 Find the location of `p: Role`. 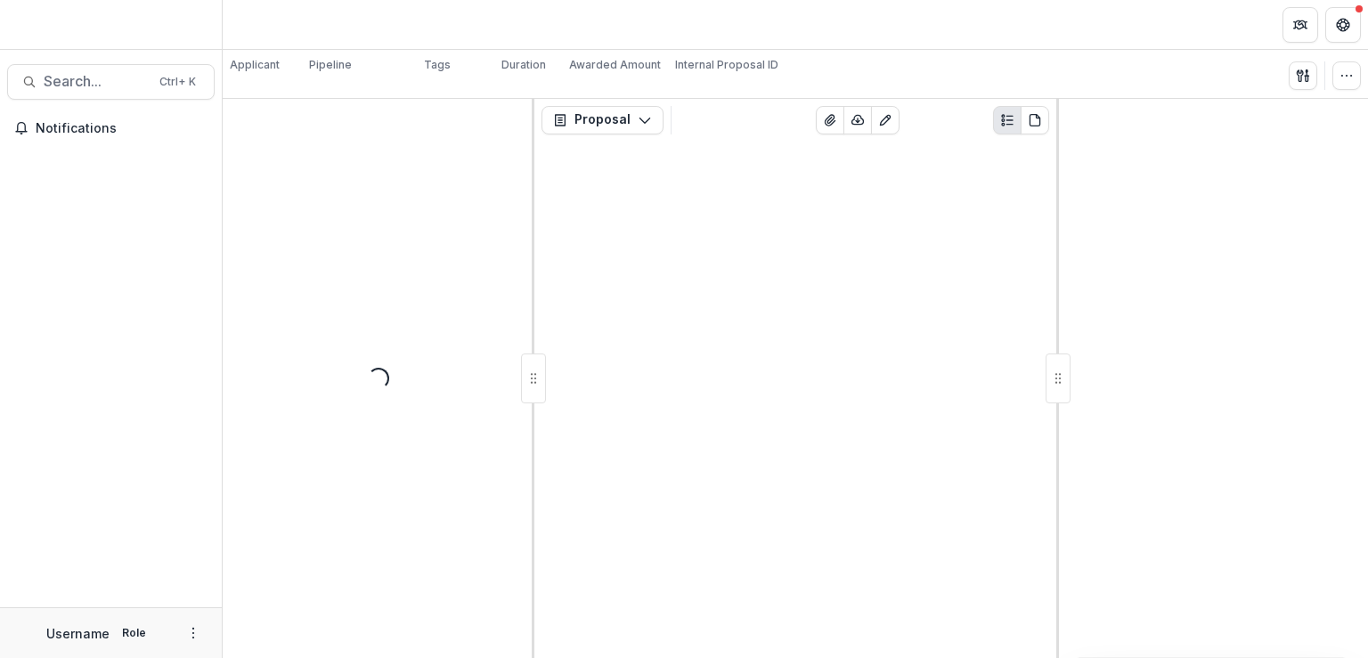

p: Role is located at coordinates (134, 633).